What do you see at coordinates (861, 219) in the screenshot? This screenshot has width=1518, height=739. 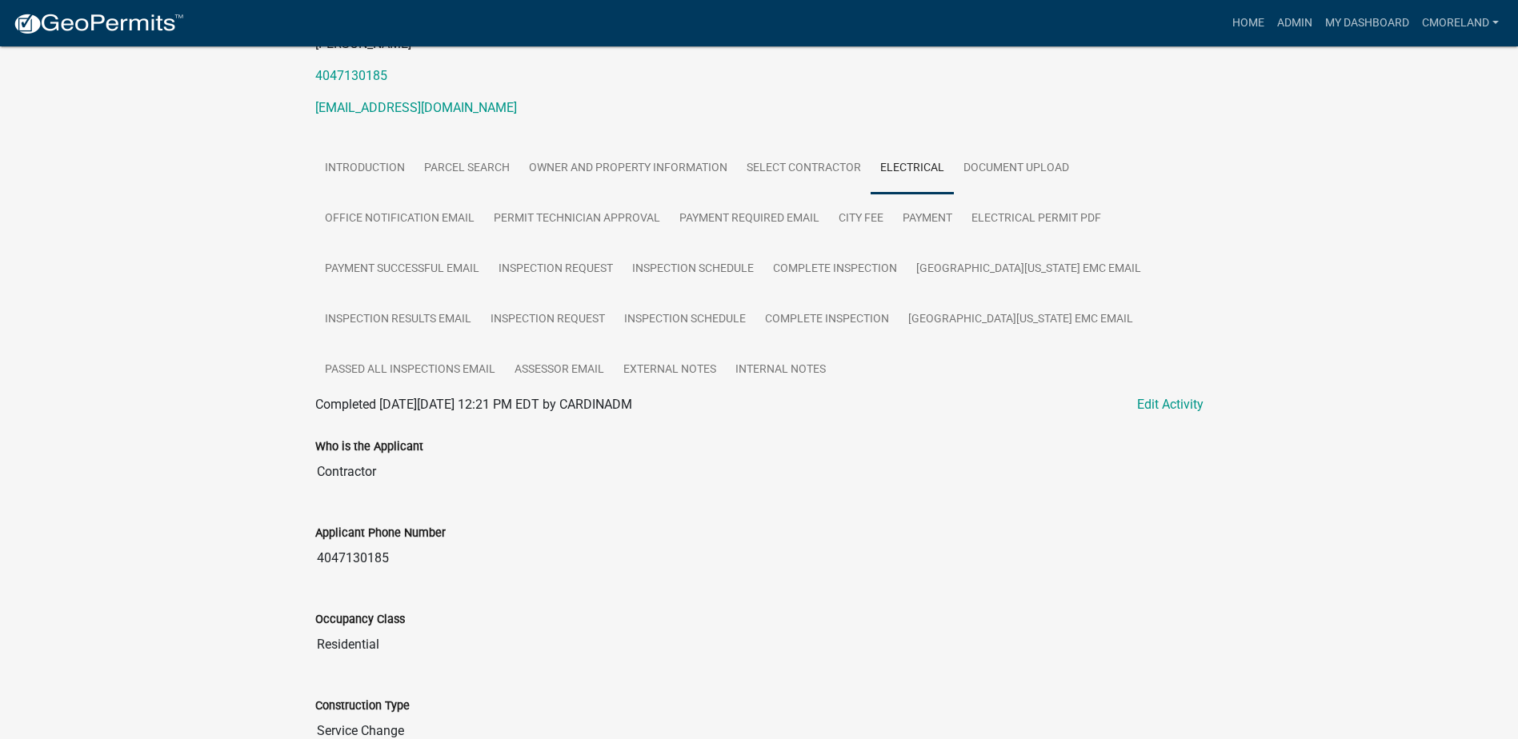 I see `a: City Fee` at bounding box center [861, 219].